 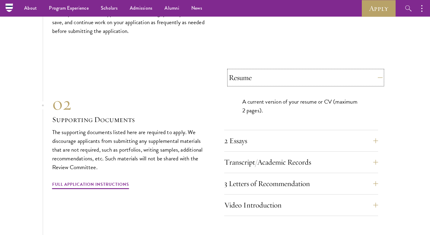 What do you see at coordinates (301, 141) in the screenshot?
I see `button: 2 Essays` at bounding box center [301, 141].